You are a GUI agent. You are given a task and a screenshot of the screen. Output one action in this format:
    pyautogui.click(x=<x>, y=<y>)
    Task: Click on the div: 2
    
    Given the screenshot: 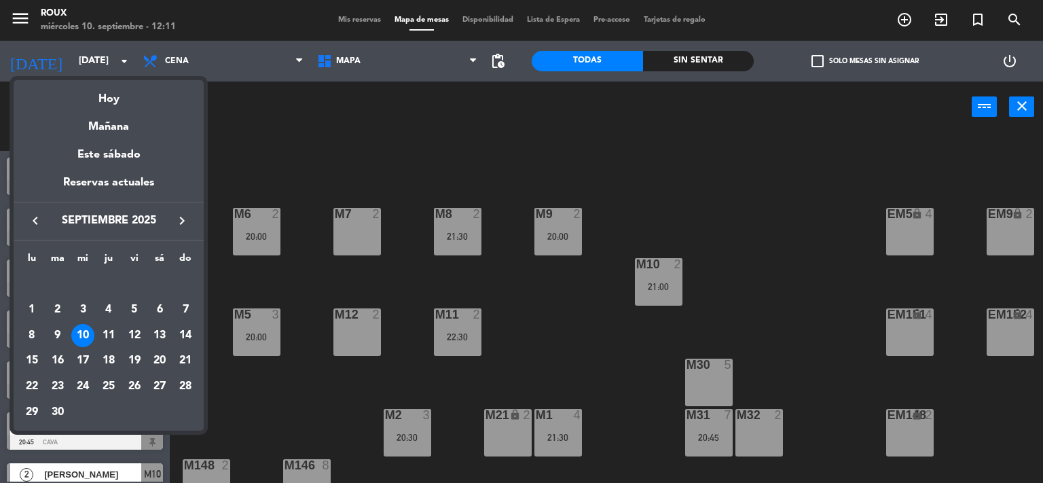 What is the action you would take?
    pyautogui.click(x=58, y=310)
    